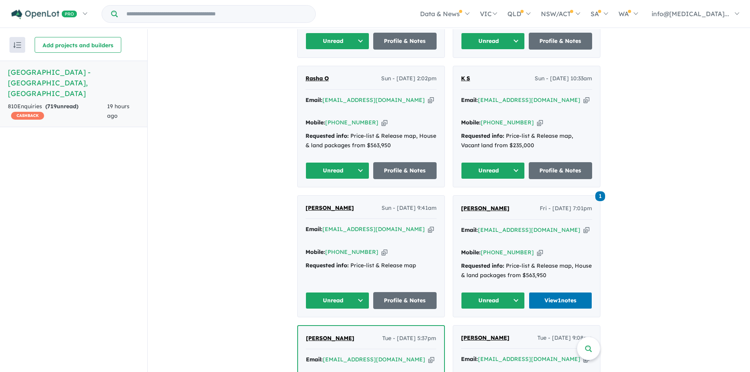  What do you see at coordinates (317, 78) in the screenshot?
I see `span: Rasha O` at bounding box center [317, 78].